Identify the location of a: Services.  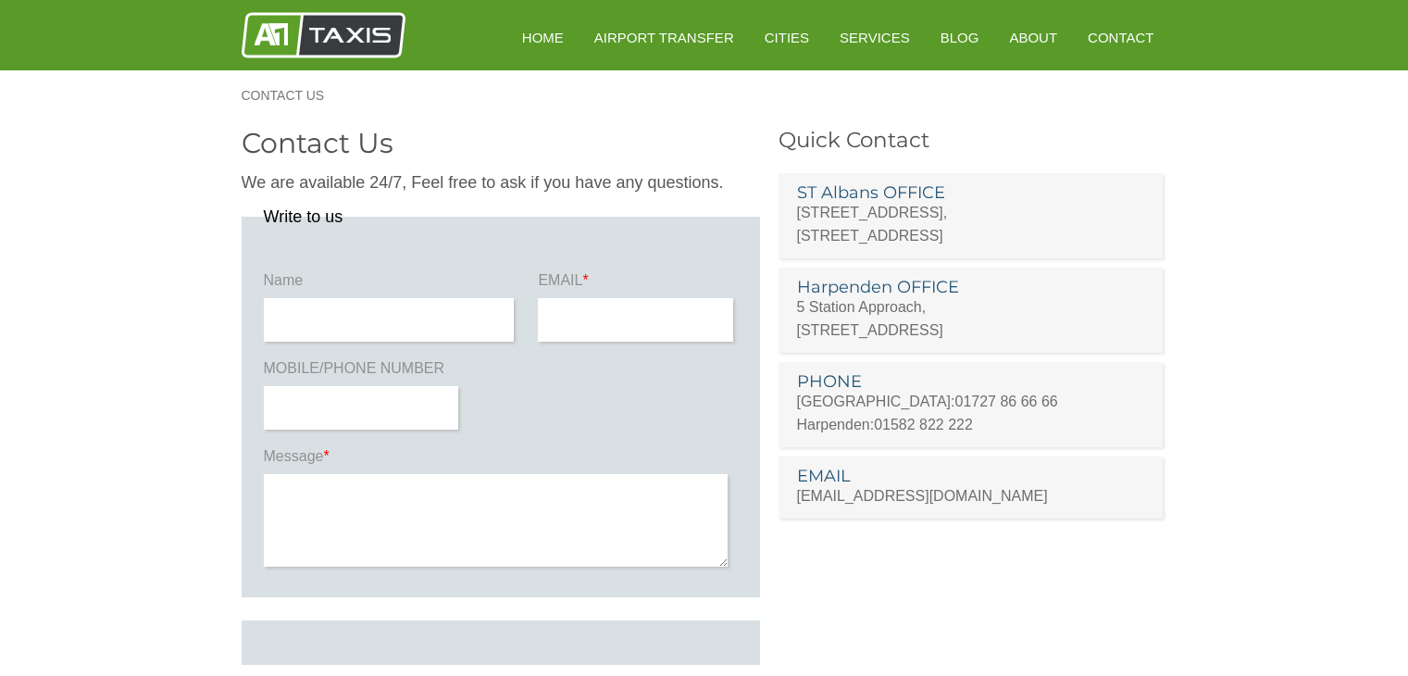
(875, 37).